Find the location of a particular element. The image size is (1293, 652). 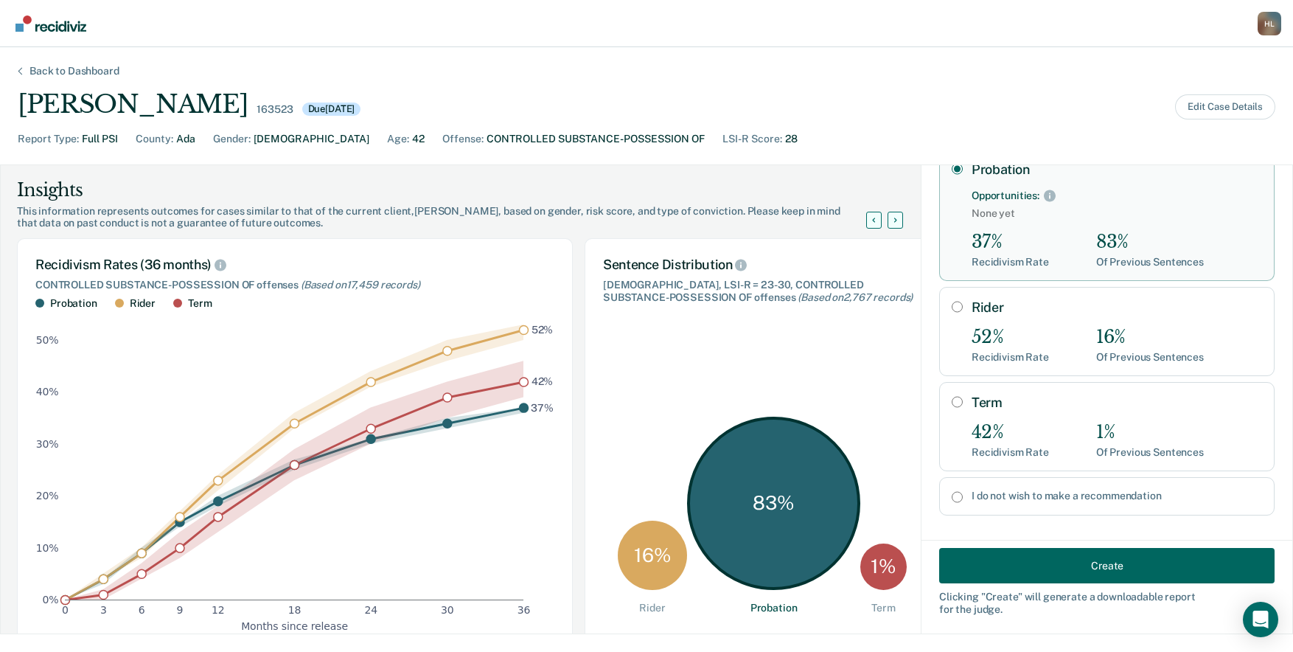

div: Clicking " Create " will generate a downloadable report for the judge. is located at coordinates (1107, 603).